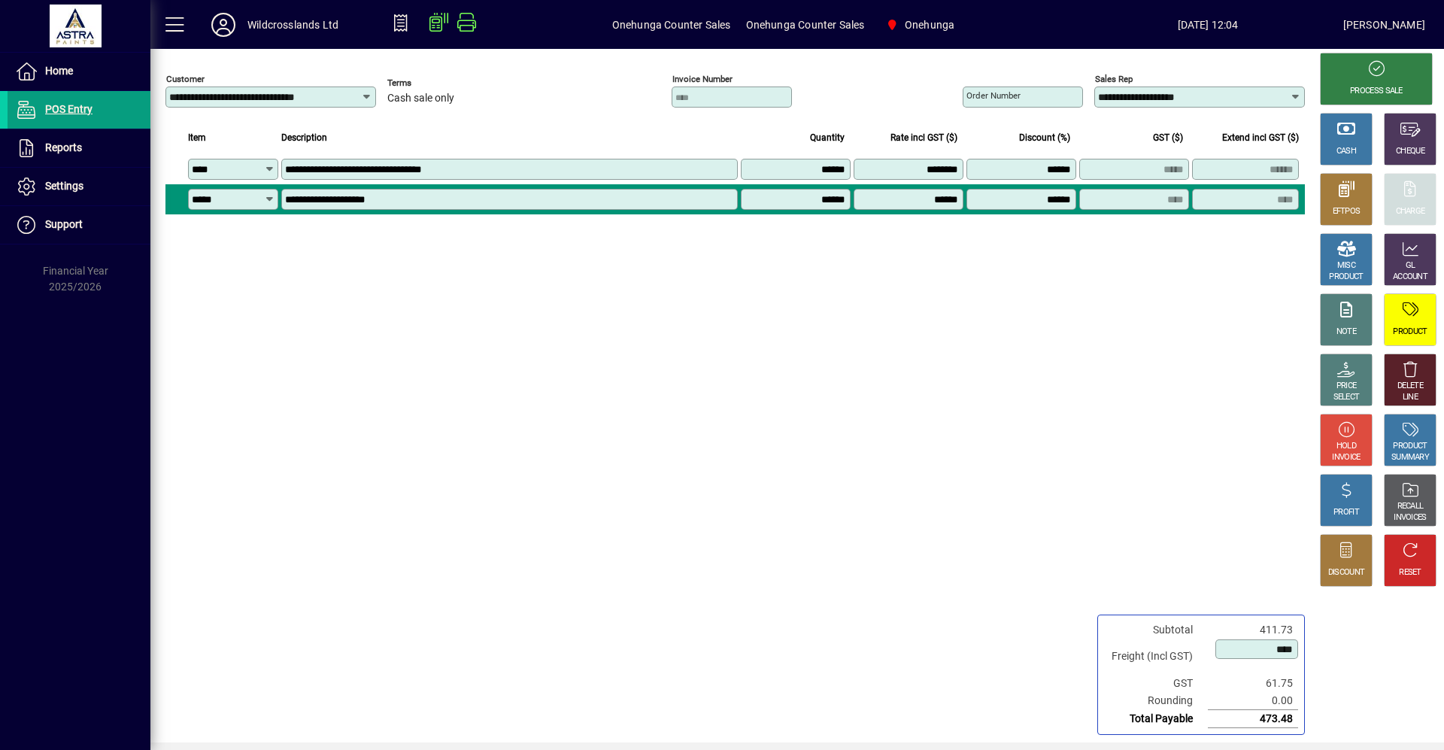  Describe the element at coordinates (1346, 211) in the screenshot. I see `div: EFTPOS` at that location.